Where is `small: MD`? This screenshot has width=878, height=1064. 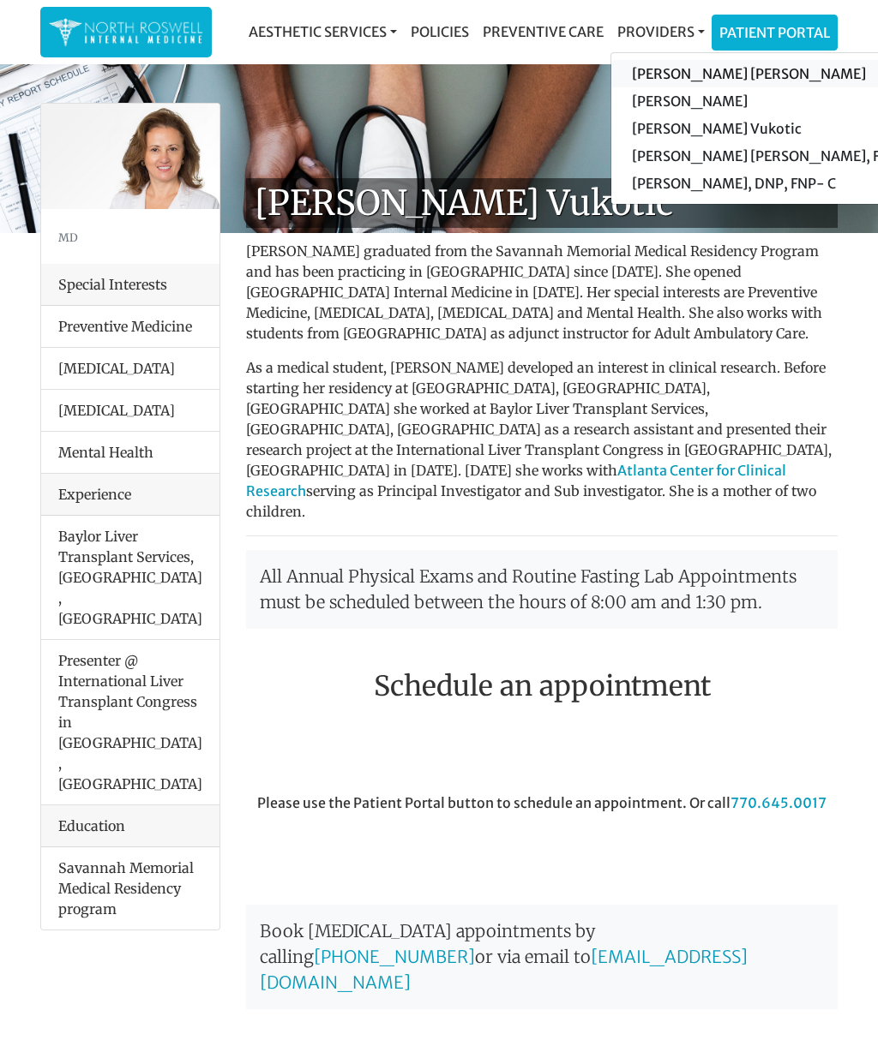
small: MD is located at coordinates (68, 237).